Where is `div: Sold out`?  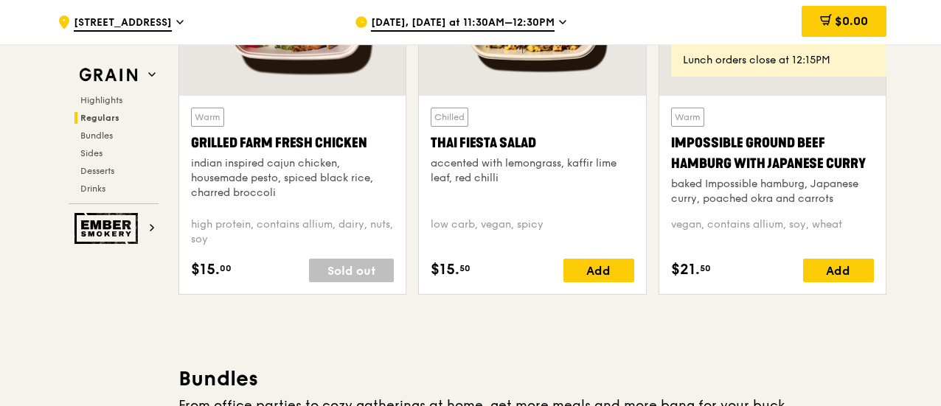 div: Sold out is located at coordinates (351, 271).